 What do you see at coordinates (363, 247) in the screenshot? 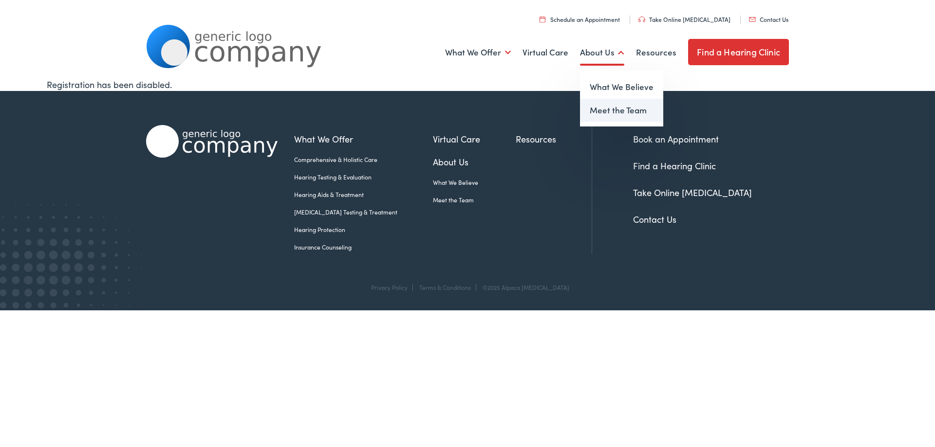
I see `a: Insurance Counseling` at bounding box center [363, 247].